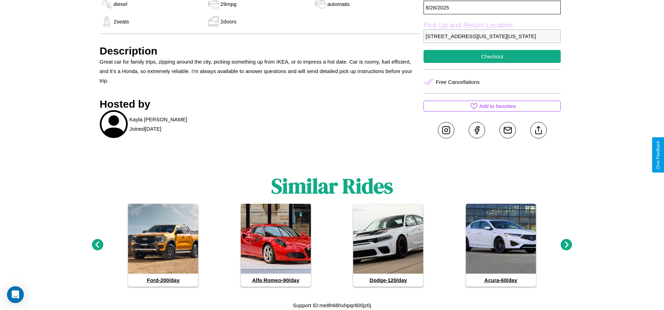 The height and width of the screenshot is (310, 664). Describe the element at coordinates (276, 280) in the screenshot. I see `h4: Alfa Romeo - 90 /day` at that location.